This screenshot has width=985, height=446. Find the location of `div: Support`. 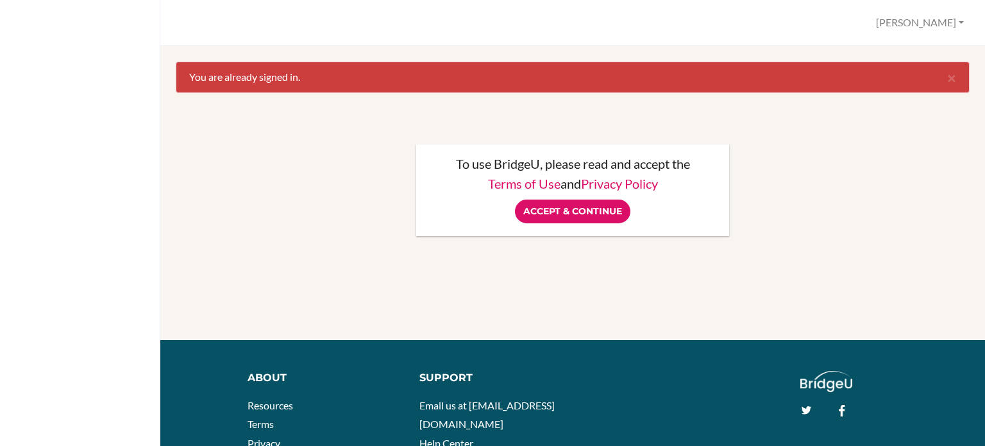

div: Support is located at coordinates (490, 378).